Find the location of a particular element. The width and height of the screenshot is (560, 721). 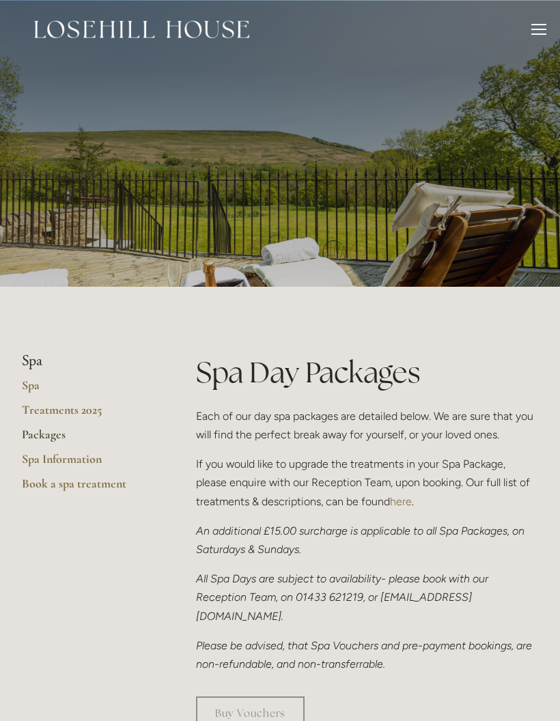

a: Spa is located at coordinates (87, 390).